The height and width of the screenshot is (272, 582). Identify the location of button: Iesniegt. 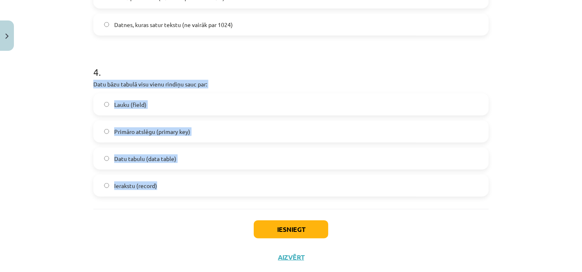
(291, 229).